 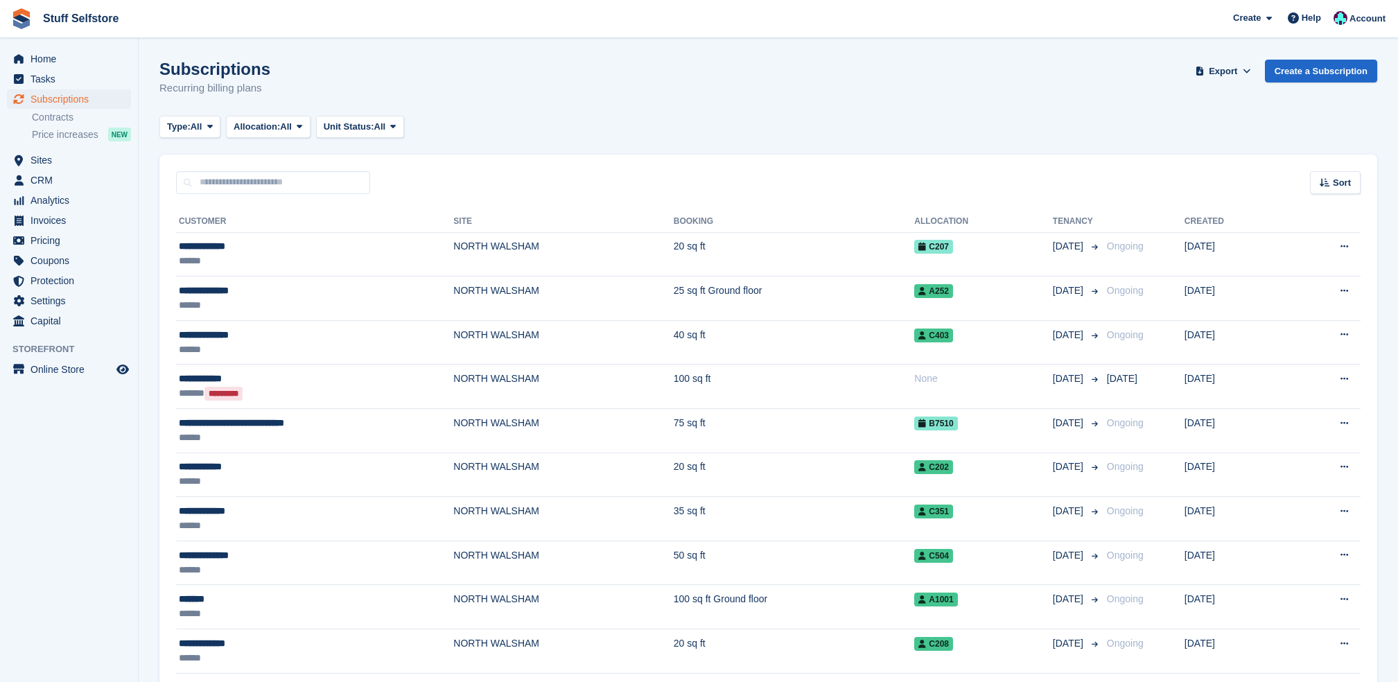 What do you see at coordinates (794, 519) in the screenshot?
I see `td: 35 sq ft` at bounding box center [794, 519].